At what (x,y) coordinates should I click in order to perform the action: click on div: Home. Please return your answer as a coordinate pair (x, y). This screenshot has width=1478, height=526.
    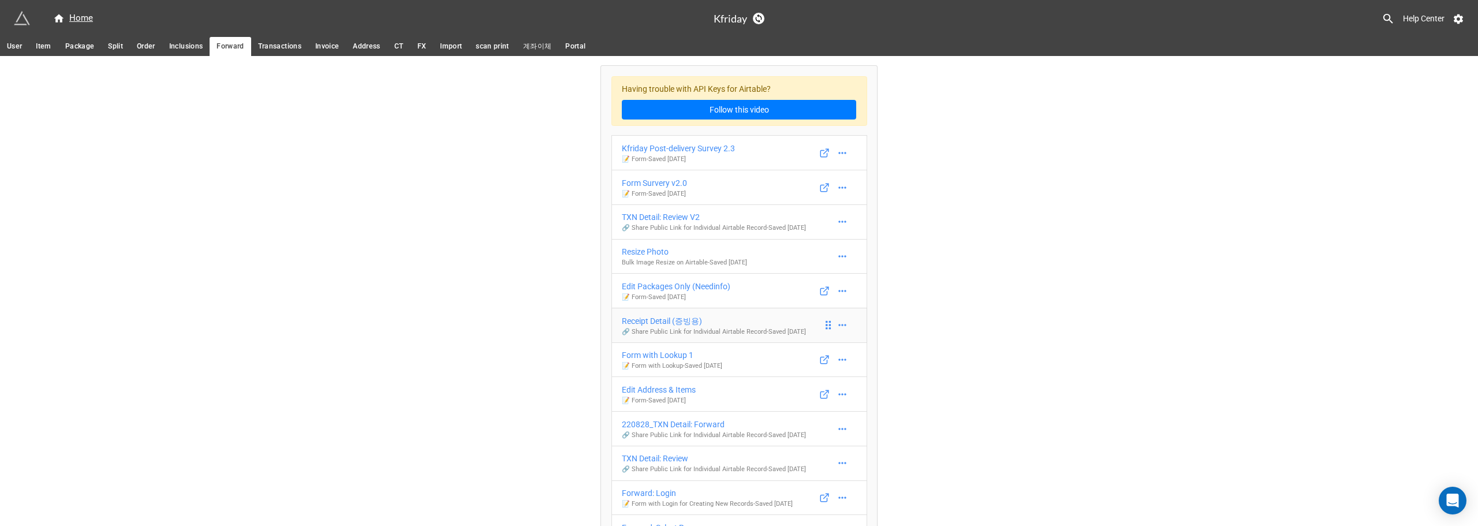
    Looking at the image, I should click on (73, 18).